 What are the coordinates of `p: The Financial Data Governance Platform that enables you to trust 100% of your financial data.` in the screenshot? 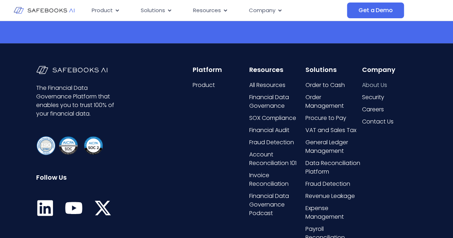 It's located at (76, 101).